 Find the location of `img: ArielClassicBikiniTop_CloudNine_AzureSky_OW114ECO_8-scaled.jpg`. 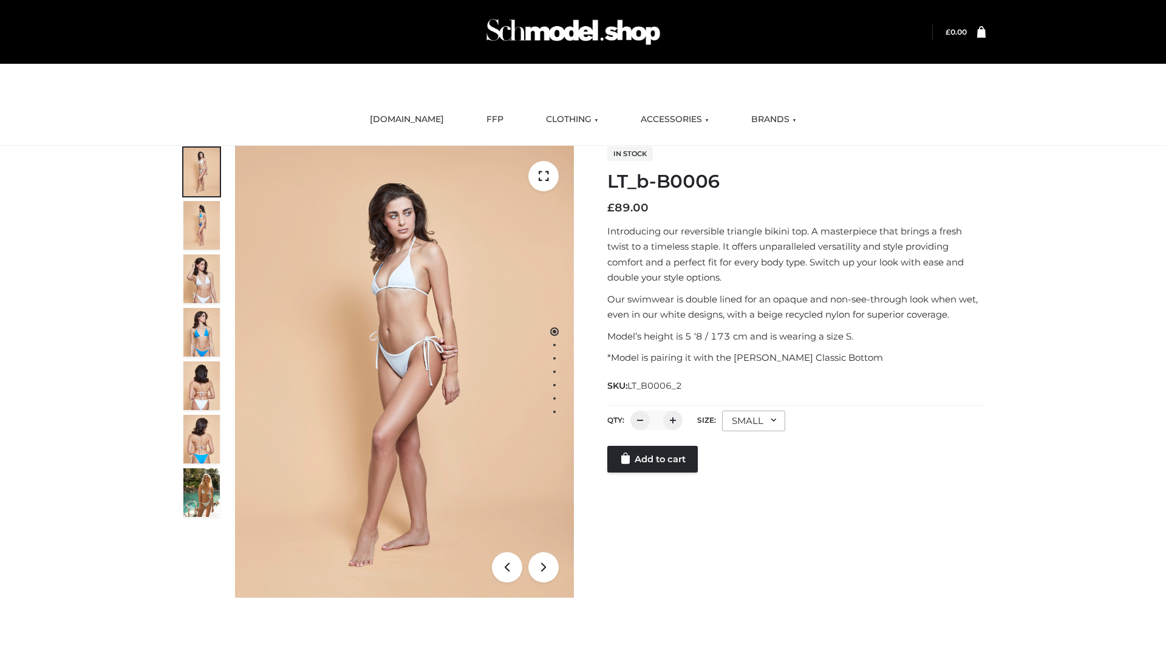

img: ArielClassicBikiniTop_CloudNine_AzureSky_OW114ECO_8-scaled.jpg is located at coordinates (202, 439).